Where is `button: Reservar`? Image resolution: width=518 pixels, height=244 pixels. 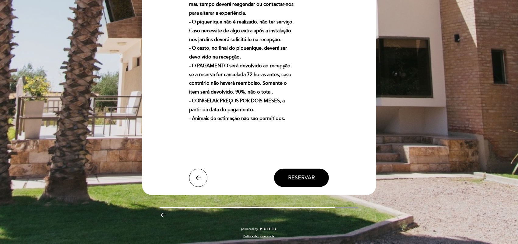 button: Reservar is located at coordinates (302, 178).